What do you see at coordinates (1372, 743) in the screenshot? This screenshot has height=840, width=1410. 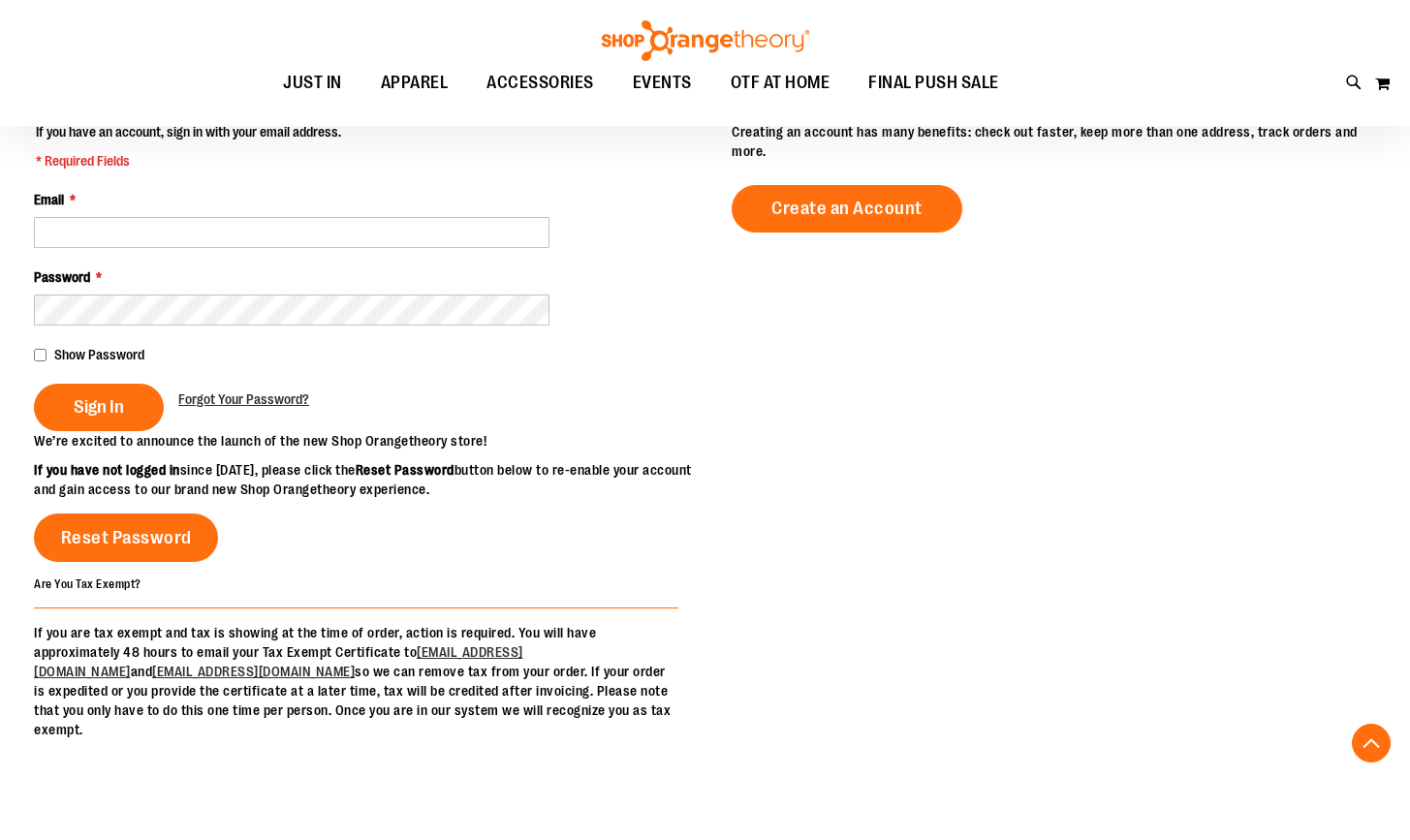 I see `button: Back To Top` at bounding box center [1372, 743].